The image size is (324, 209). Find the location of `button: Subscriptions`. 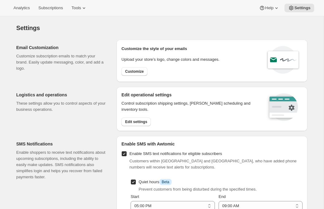

button: Subscriptions is located at coordinates (51, 8).